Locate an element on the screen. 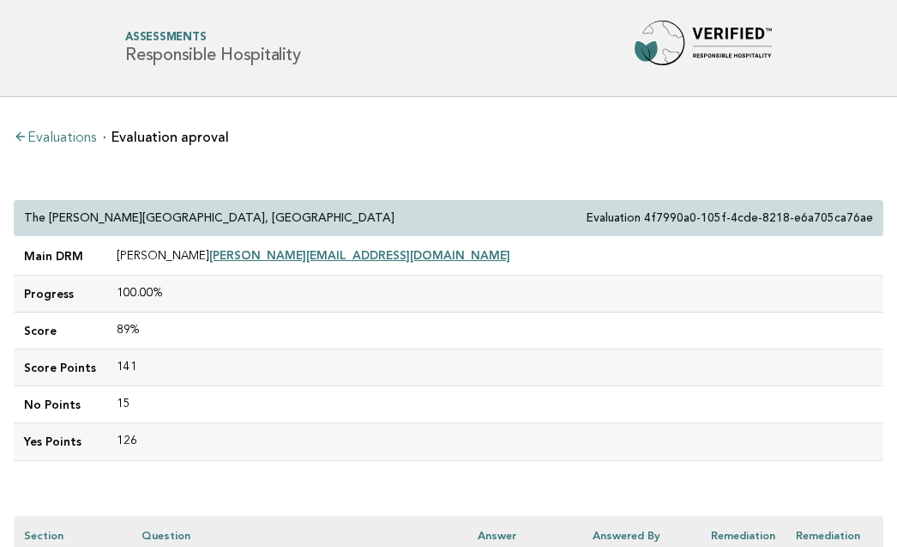  td: 15 is located at coordinates (495, 404).